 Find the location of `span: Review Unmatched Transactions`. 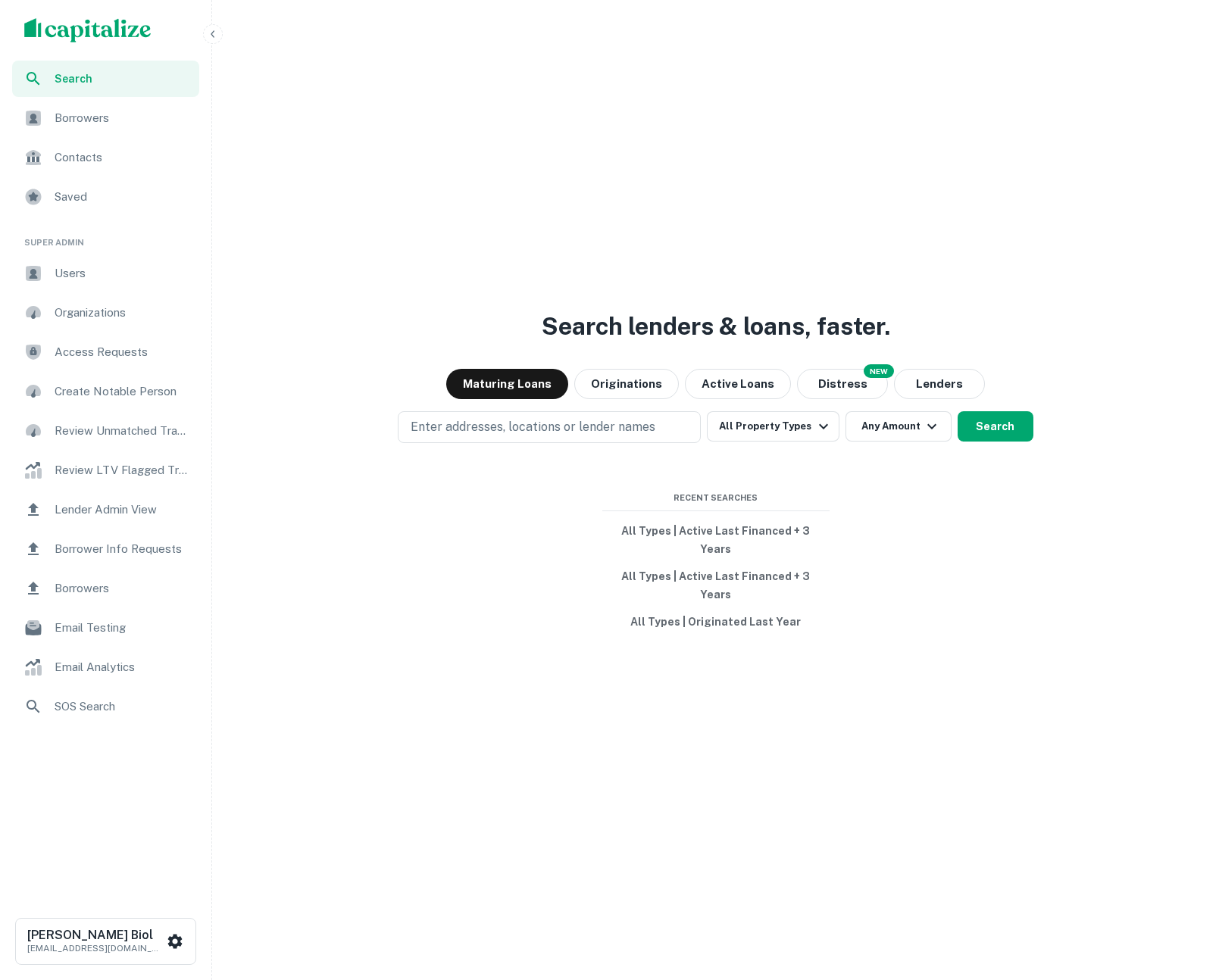

span: Review Unmatched Transactions is located at coordinates (122, 431).